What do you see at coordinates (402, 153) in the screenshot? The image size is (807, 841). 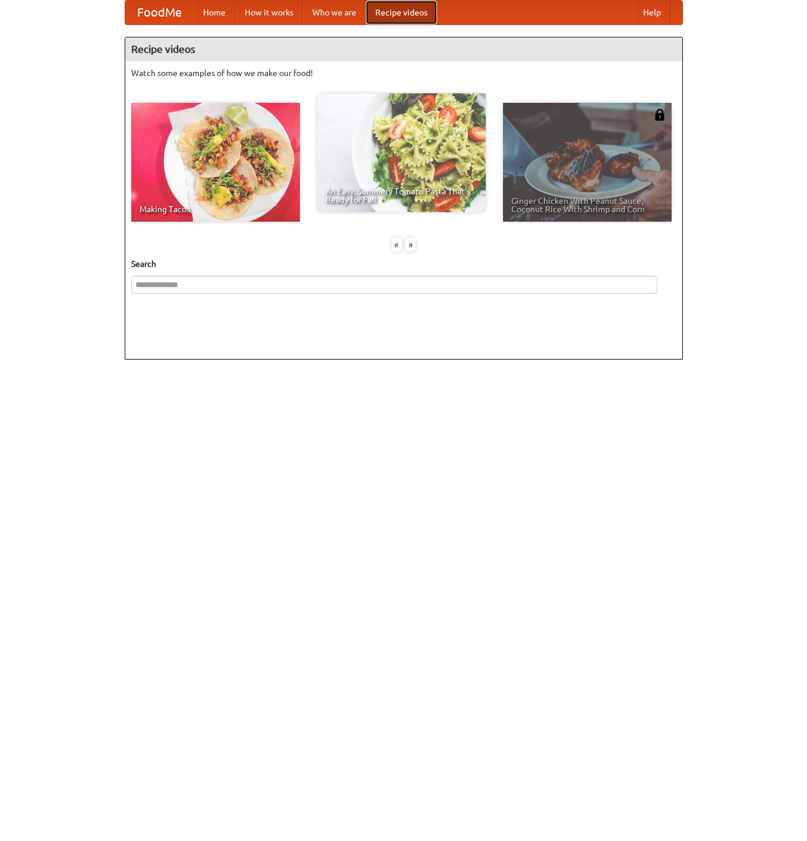 I see `a: An Easy, Summery Tomato Pasta That's Ready for Fall` at bounding box center [402, 153].